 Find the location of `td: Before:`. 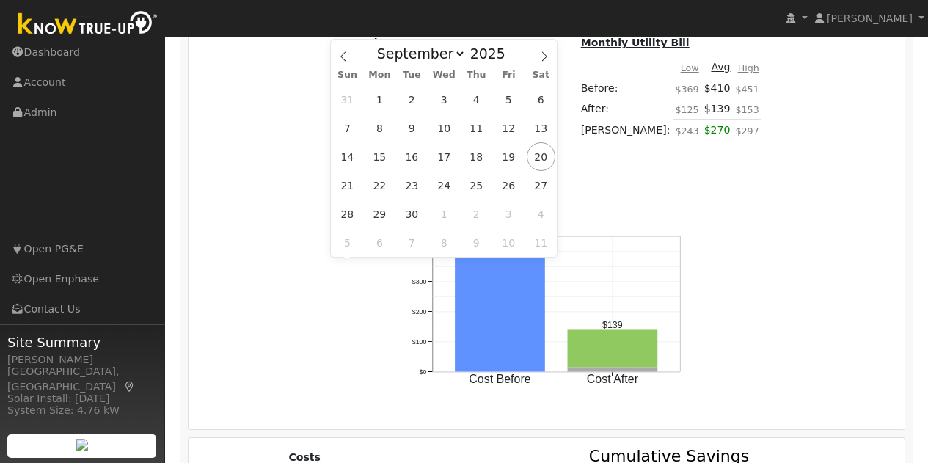

td: Before: is located at coordinates (625, 88).